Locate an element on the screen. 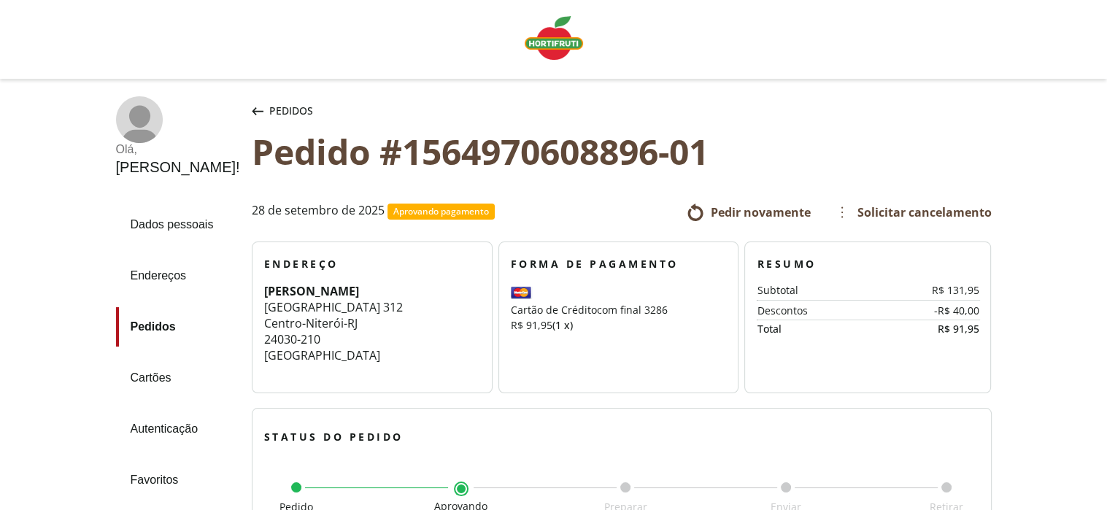  span: com final 3286 is located at coordinates (632, 309).